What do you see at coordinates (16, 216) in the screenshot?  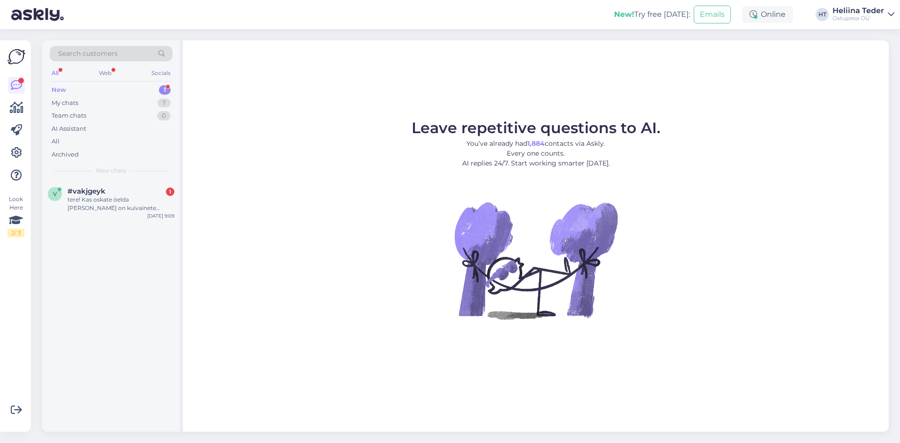 I see `div: Look Here` at bounding box center [16, 216].